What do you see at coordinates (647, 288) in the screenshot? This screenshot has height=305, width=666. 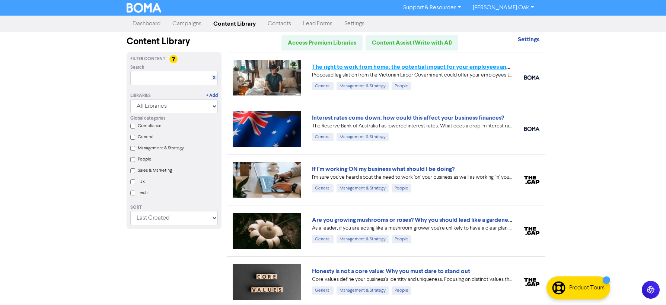 I see `div: Chat Widget` at bounding box center [647, 288].